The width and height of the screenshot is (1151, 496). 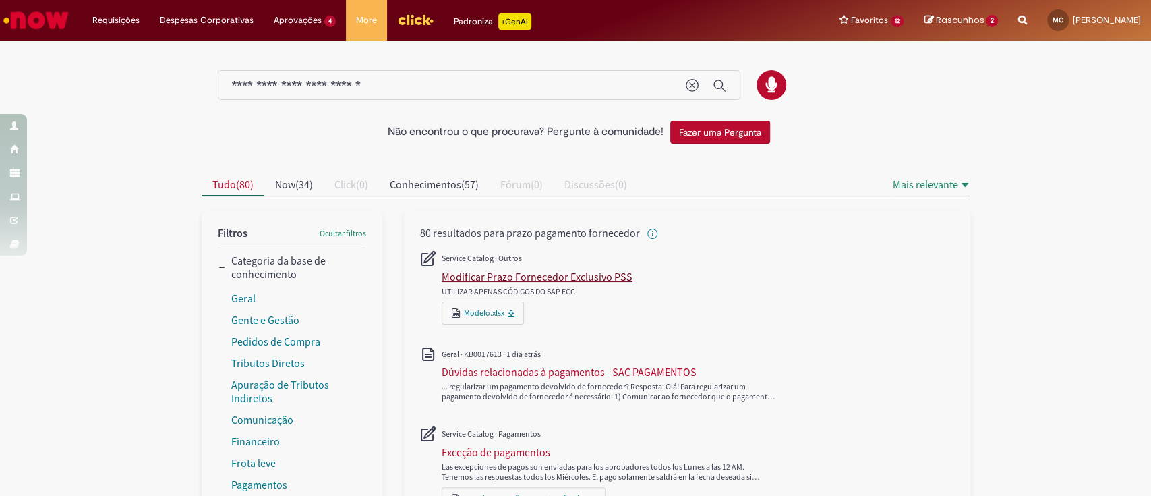 I want to click on img: ServiceNow, so click(x=36, y=20).